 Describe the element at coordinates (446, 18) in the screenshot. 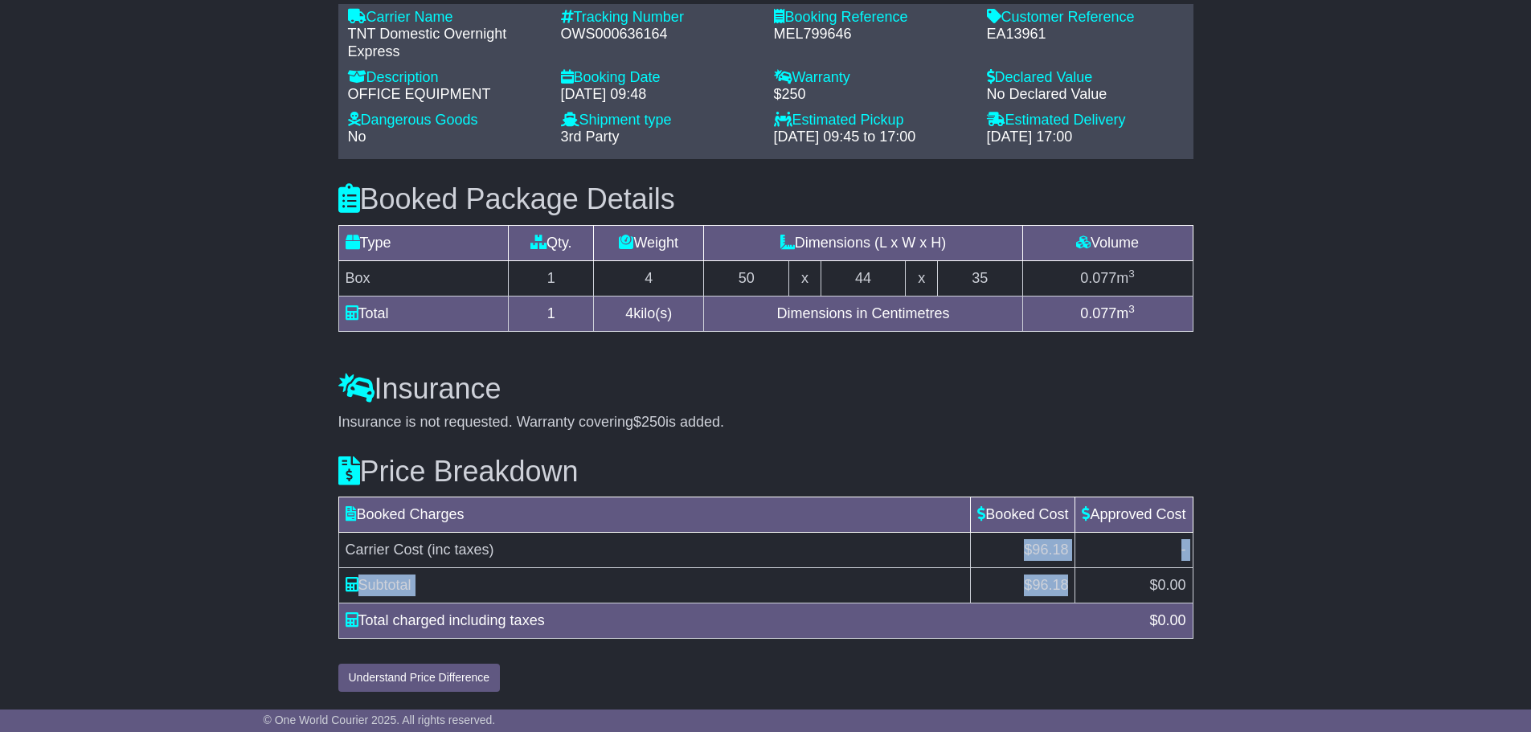

I see `div: Carrier Name` at that location.